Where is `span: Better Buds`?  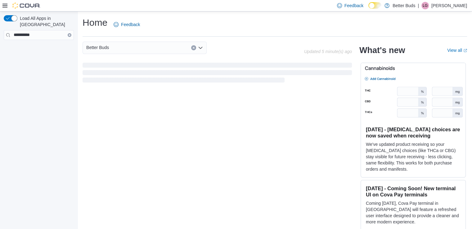 span: Better Buds is located at coordinates (97, 47).